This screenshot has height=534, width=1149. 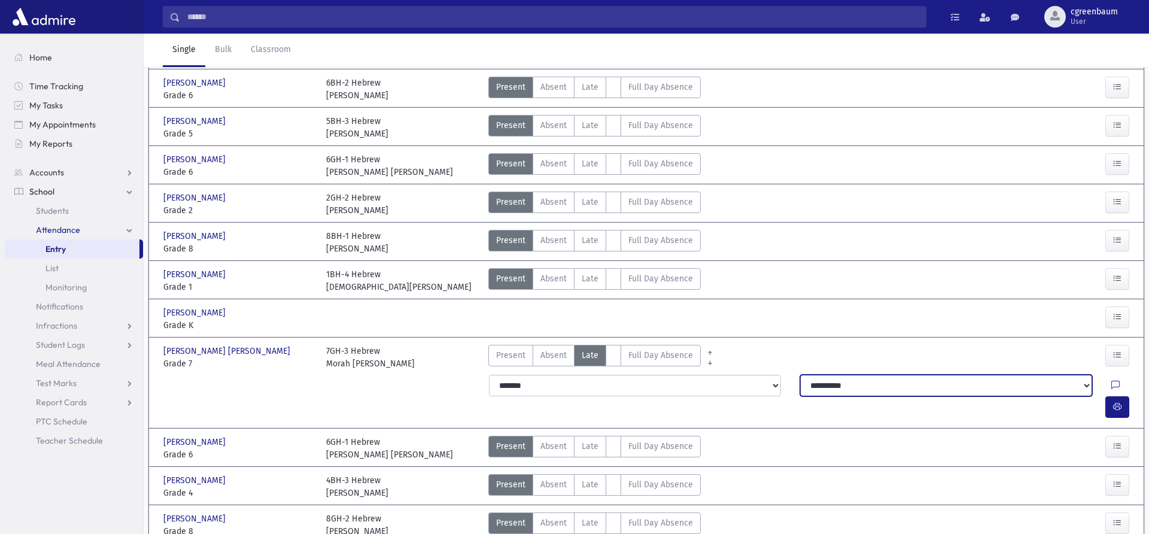 I want to click on span: Meal Attendance, so click(x=68, y=364).